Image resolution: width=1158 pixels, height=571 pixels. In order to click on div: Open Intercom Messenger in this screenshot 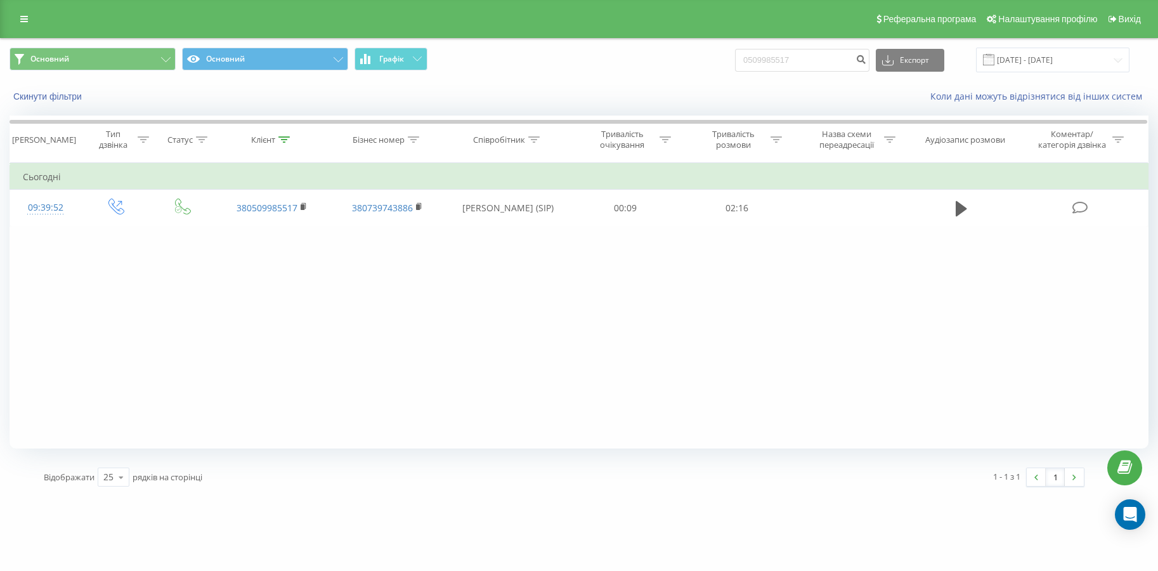, I will do `click(1130, 514)`.